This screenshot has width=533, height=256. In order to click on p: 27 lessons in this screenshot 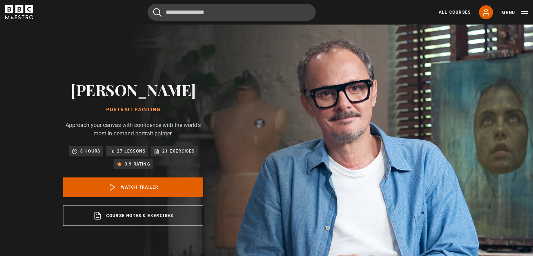, I will do `click(131, 151)`.